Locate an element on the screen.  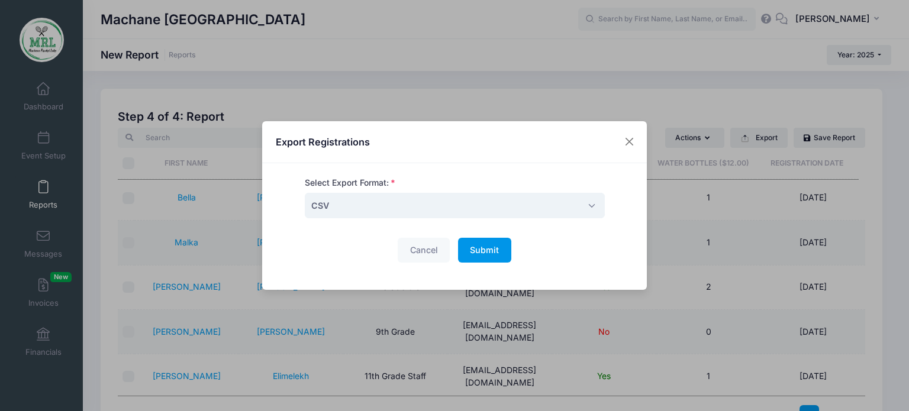
button: Cancel is located at coordinates (424, 250).